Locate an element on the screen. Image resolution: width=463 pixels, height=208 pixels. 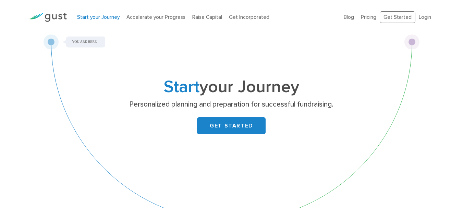
p: Personalized planning and preparation for successful fundraising. is located at coordinates (232, 105).